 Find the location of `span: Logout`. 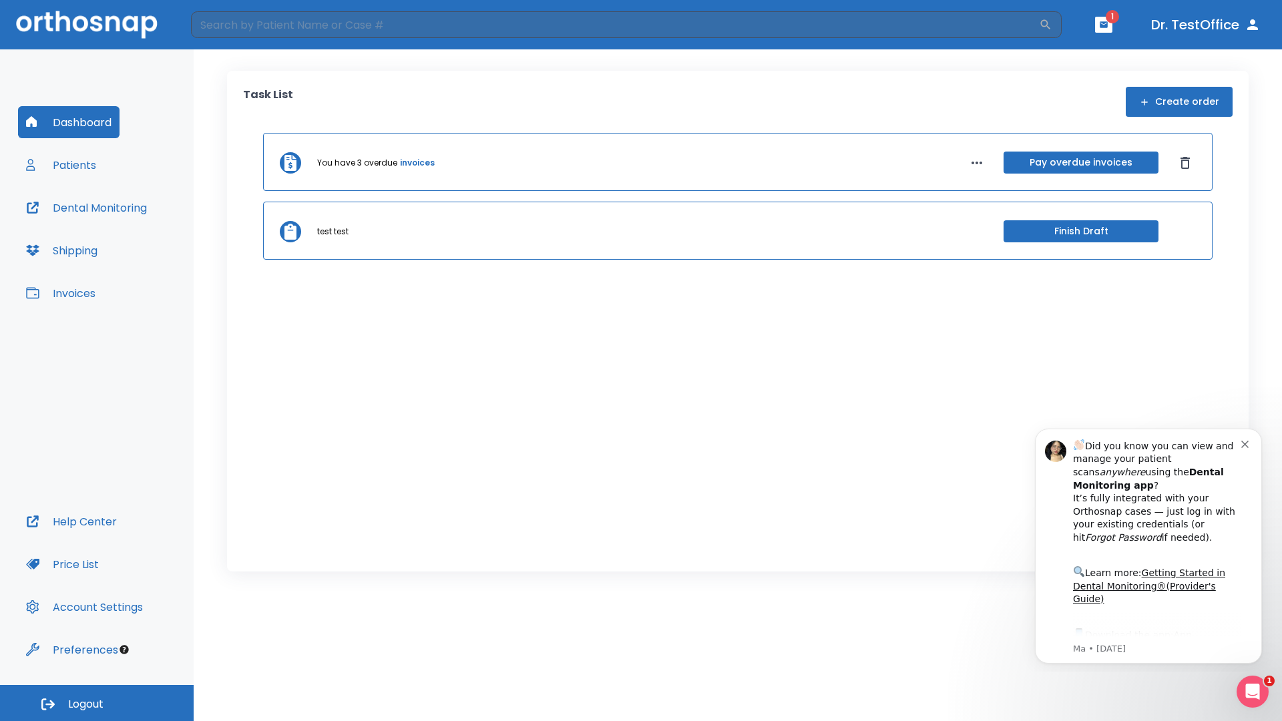

span: Logout is located at coordinates (85, 704).